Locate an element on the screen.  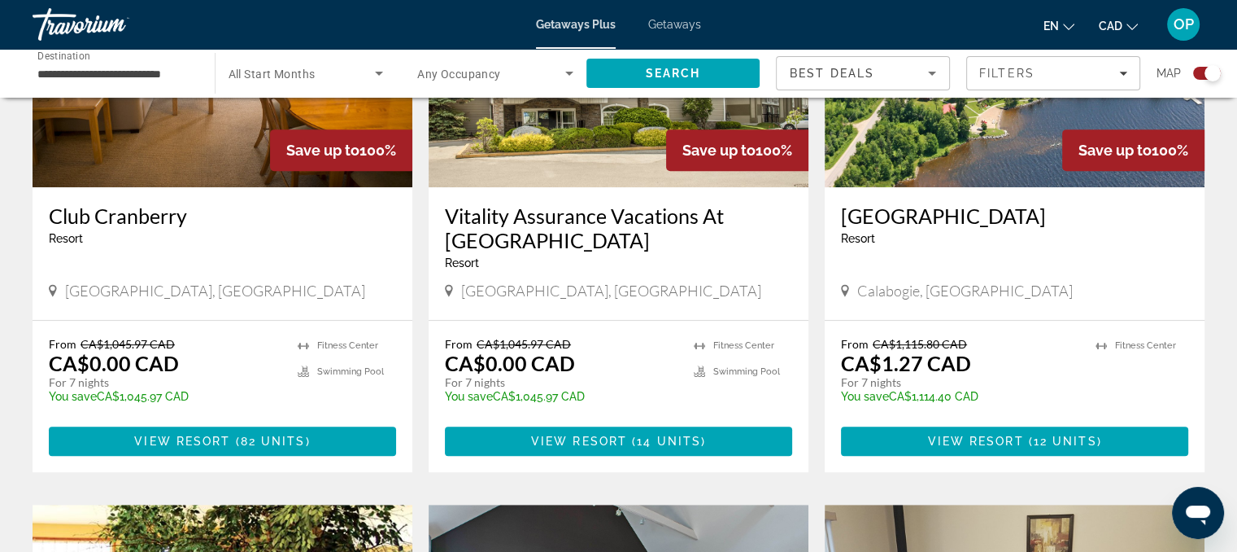
span: Filters is located at coordinates (1007, 73).